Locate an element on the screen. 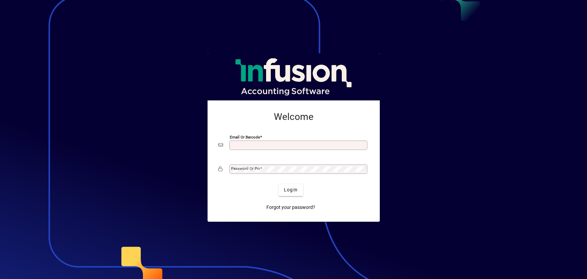  h2: Welcome is located at coordinates (294, 117).